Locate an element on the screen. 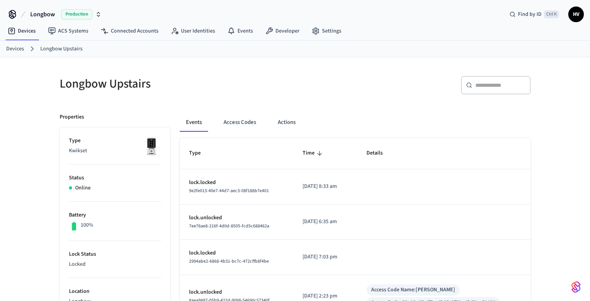 The width and height of the screenshot is (590, 301). span: Time is located at coordinates (314, 153).